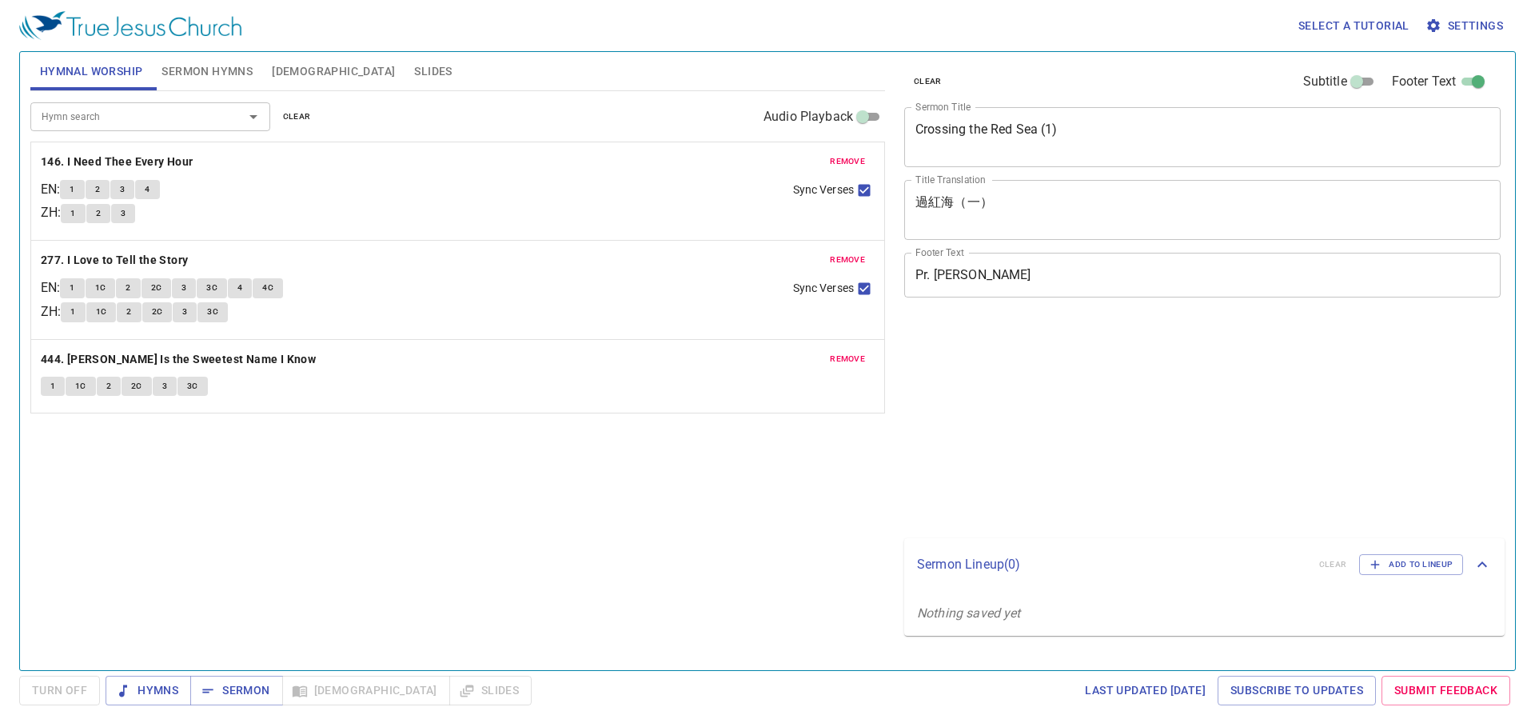 Image resolution: width=1535 pixels, height=727 pixels. I want to click on span: Submit Feedback, so click(1445, 690).